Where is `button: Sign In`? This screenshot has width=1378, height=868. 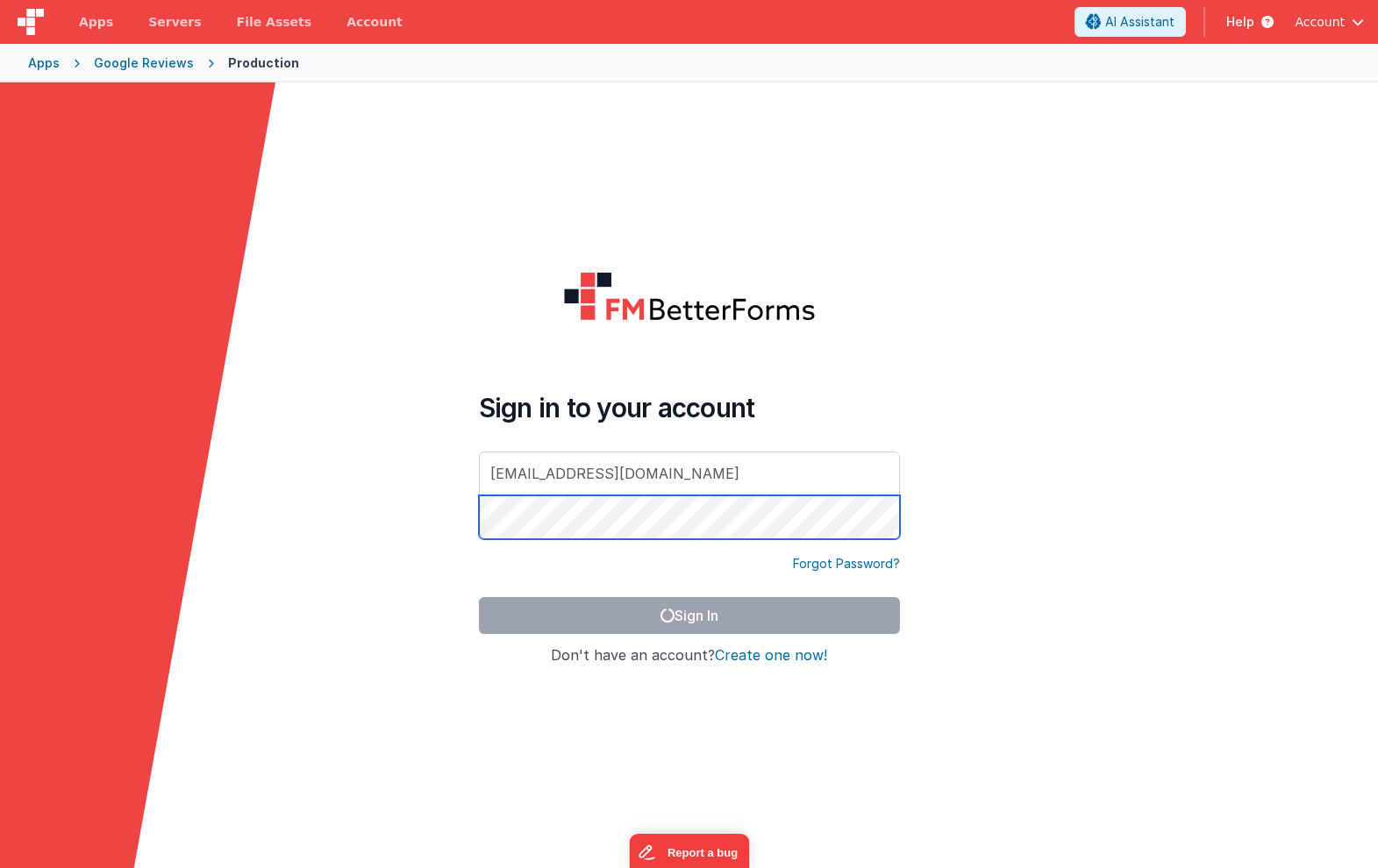 button: Sign In is located at coordinates (689, 615).